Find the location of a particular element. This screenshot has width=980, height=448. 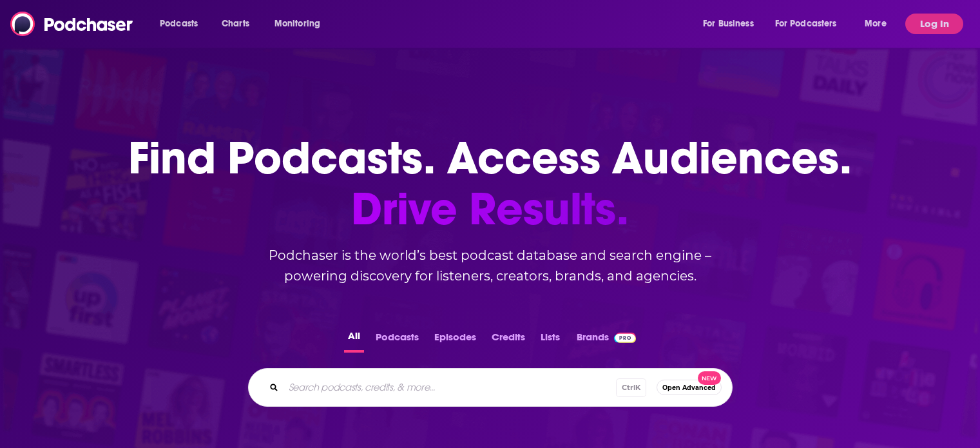

img: Podchaser - Follow, Share and Rate Podcasts is located at coordinates (72, 24).